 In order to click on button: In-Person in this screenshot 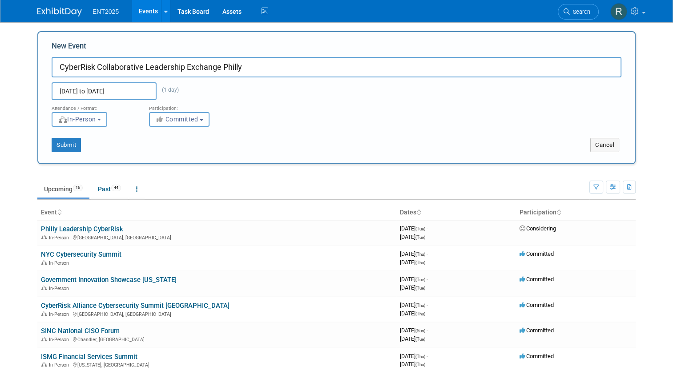, I will do `click(79, 119)`.